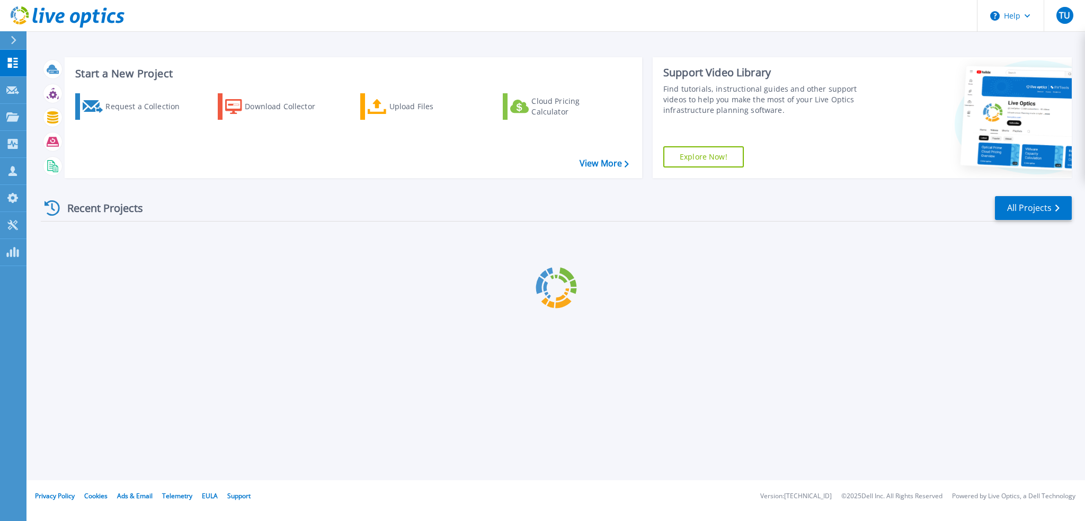 This screenshot has width=1085, height=521. Describe the element at coordinates (99, 208) in the screenshot. I see `div: Recent Projects` at that location.